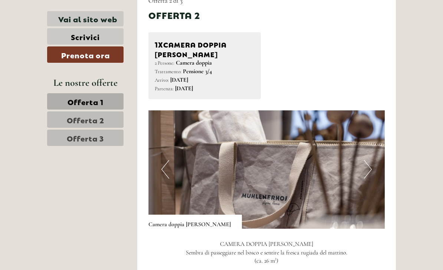 The width and height of the screenshot is (443, 270). I want to click on small: 18:04, so click(55, 39).